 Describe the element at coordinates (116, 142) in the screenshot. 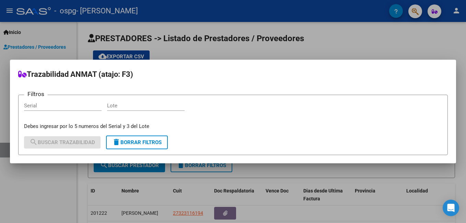

I see `mat-icon: delete` at that location.